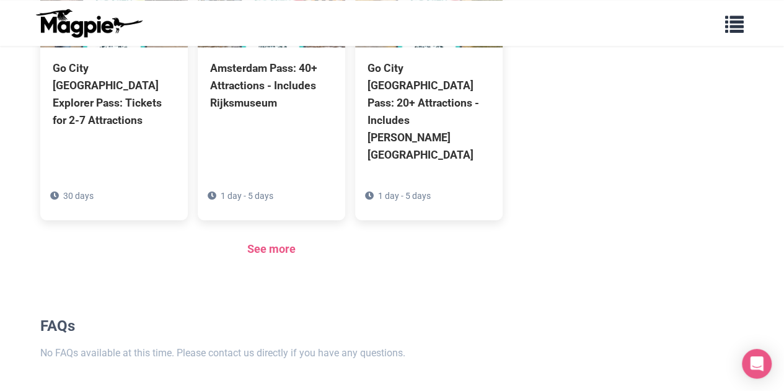 This screenshot has width=784, height=391. I want to click on div: Amsterdam Pass: 40+ Attractions - Includes Rijksmuseum, so click(272, 86).